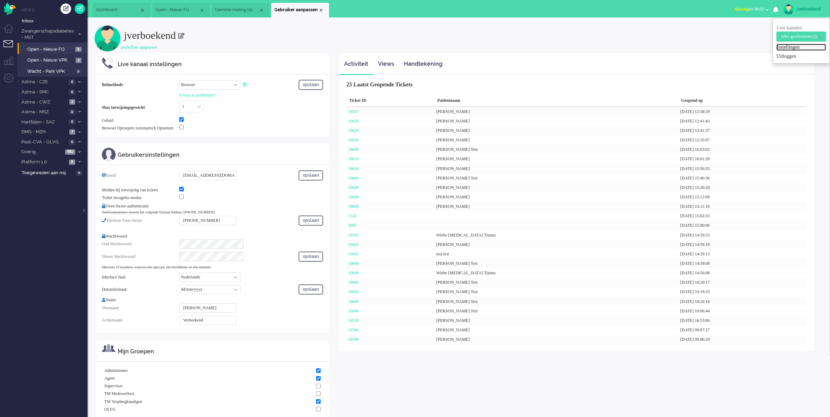 The height and width of the screenshot is (417, 830). What do you see at coordinates (9, 7) in the screenshot?
I see `a: Omnidesk` at bounding box center [9, 7].